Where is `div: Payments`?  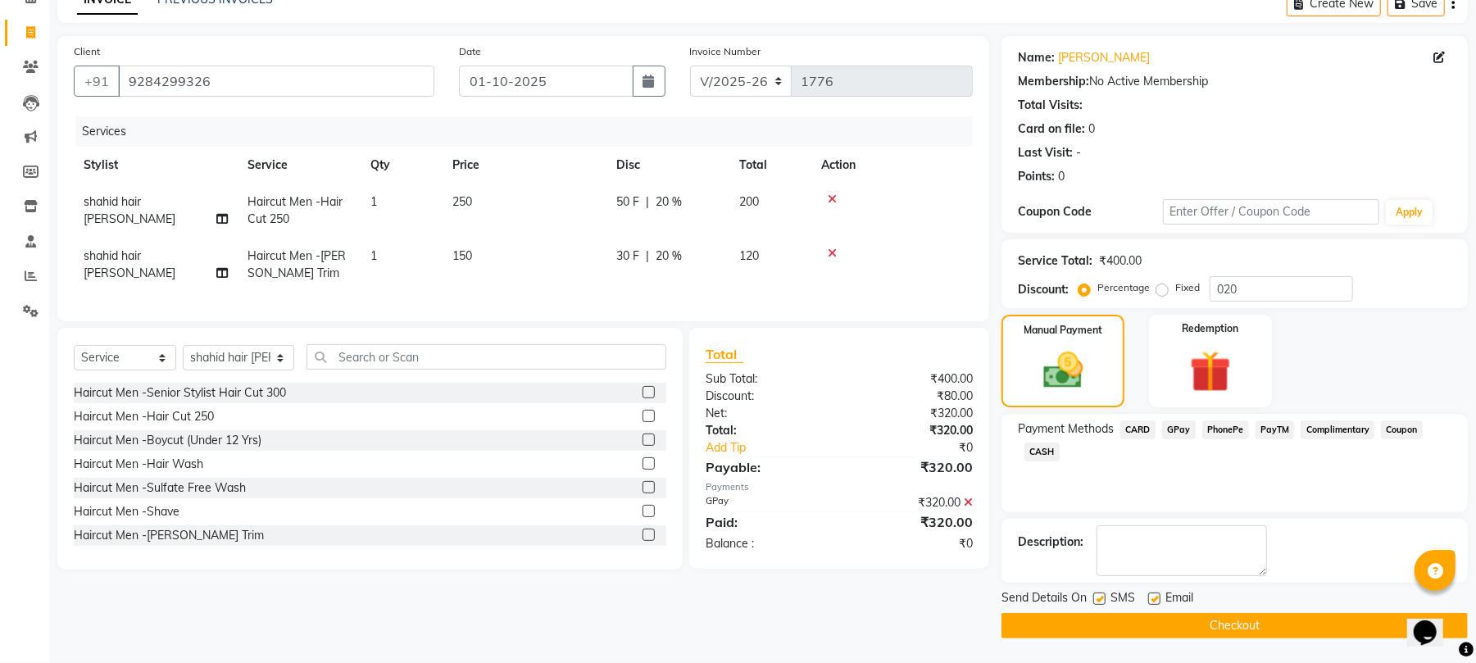
div: Payments is located at coordinates (839, 487).